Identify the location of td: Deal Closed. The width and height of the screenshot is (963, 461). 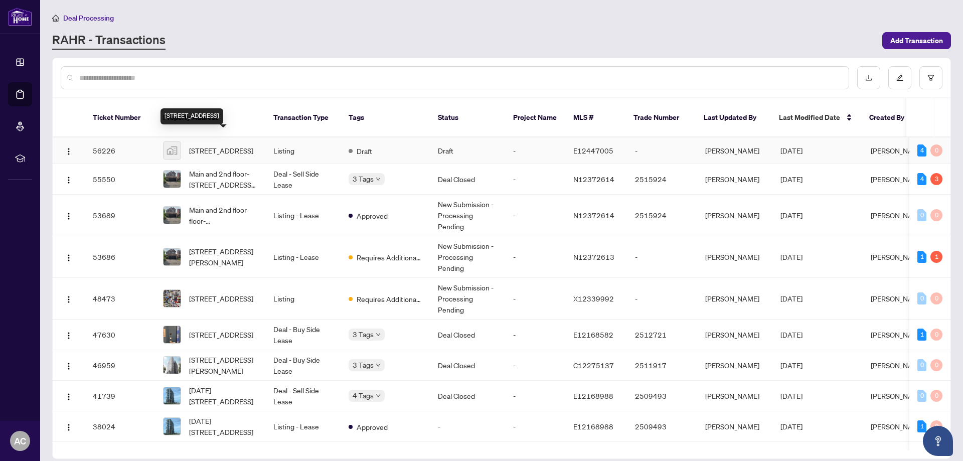
(467, 179).